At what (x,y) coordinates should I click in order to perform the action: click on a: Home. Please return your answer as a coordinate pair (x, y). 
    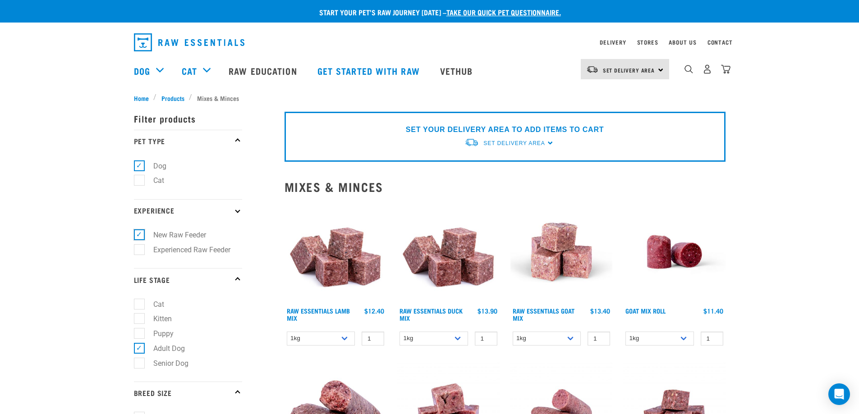
    Looking at the image, I should click on (144, 98).